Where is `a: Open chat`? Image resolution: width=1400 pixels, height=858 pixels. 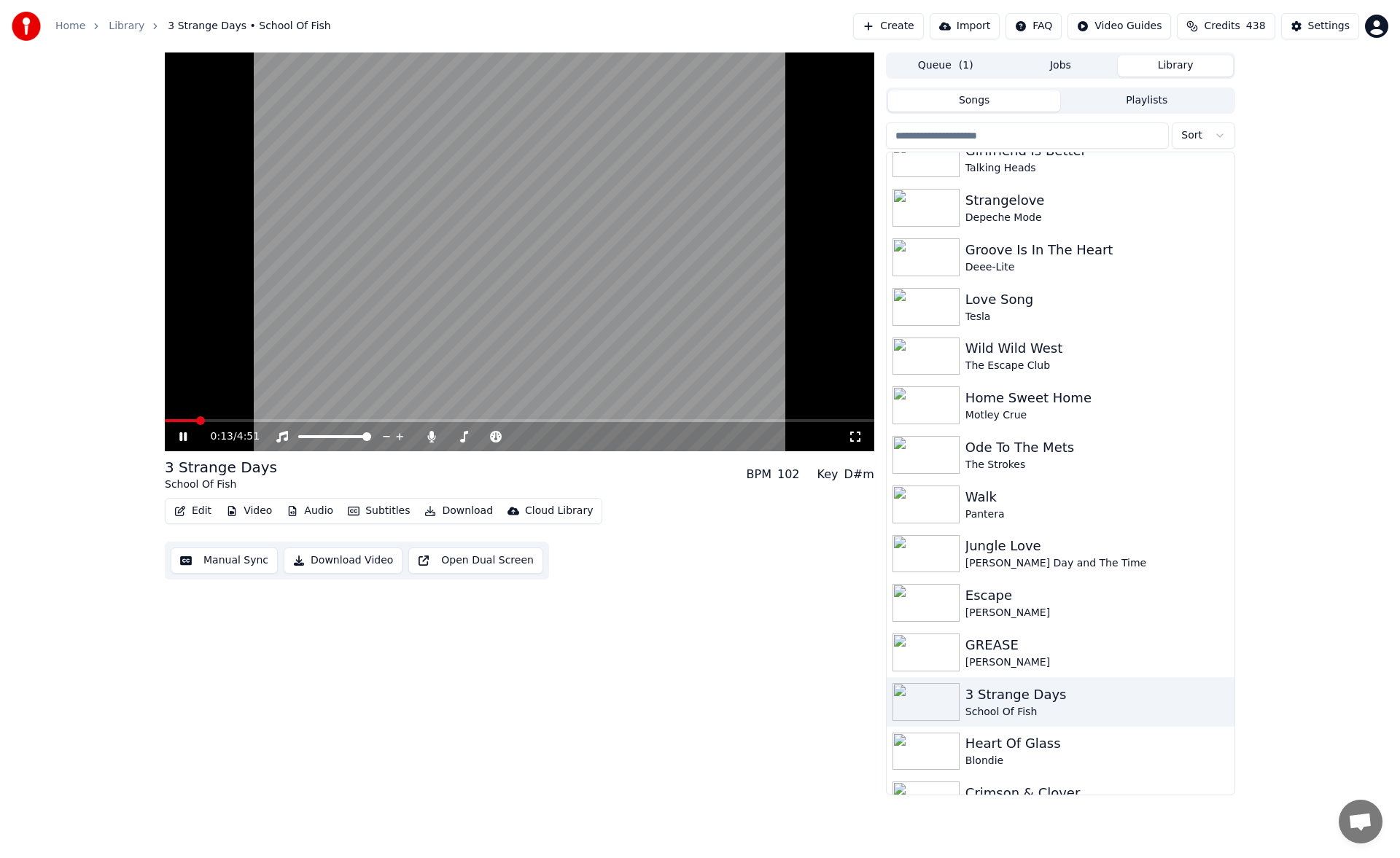 a: Open chat is located at coordinates (1360, 822).